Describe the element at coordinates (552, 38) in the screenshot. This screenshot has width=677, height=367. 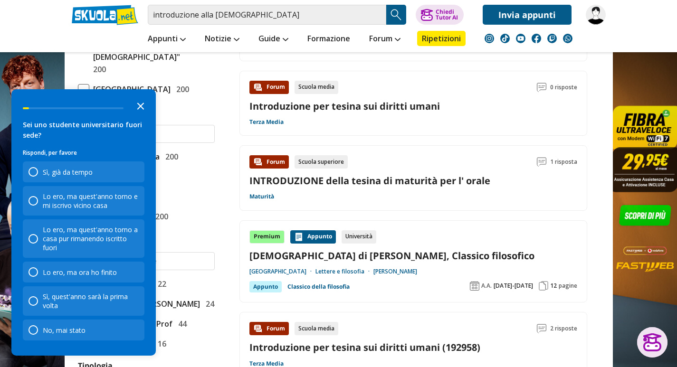
I see `img: twitch` at that location.